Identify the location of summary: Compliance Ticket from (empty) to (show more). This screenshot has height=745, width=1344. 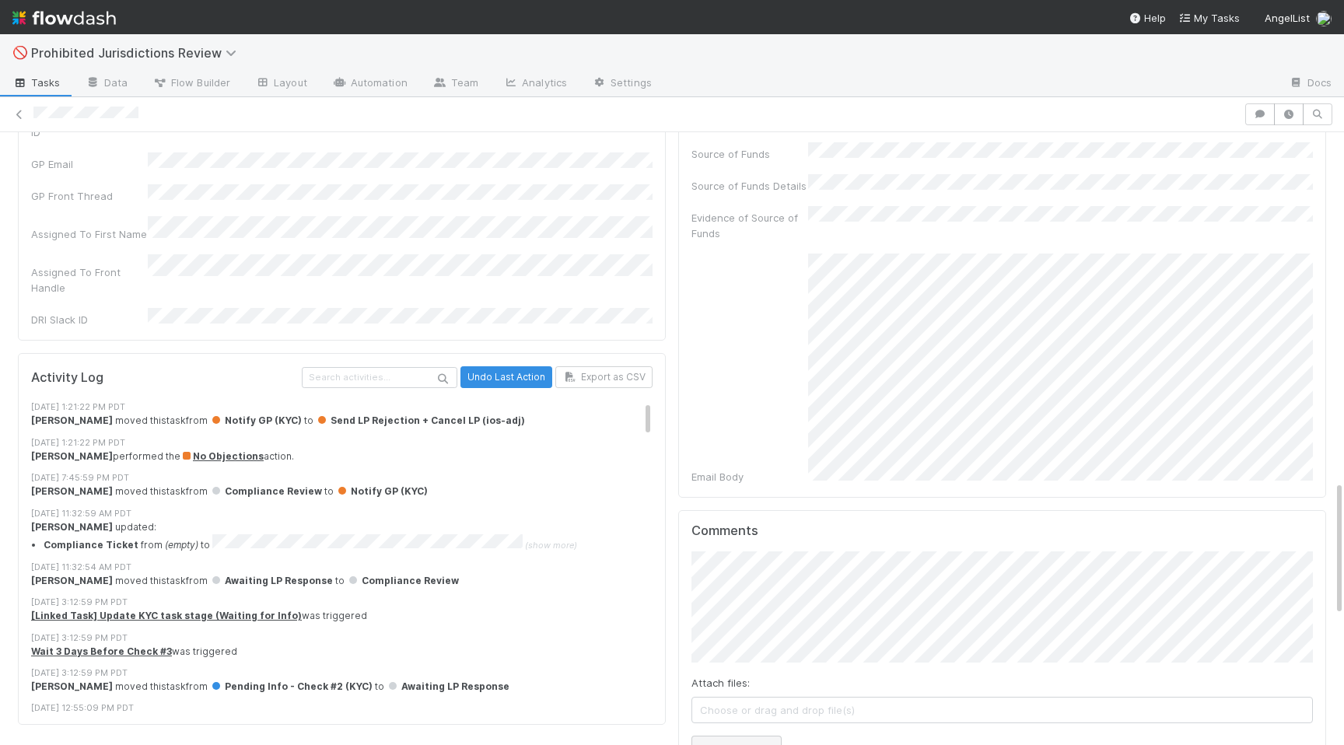
(348, 544).